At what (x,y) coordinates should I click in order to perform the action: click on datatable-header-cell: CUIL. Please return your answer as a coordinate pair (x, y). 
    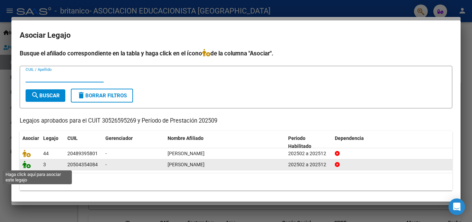
    Looking at the image, I should click on (84, 142).